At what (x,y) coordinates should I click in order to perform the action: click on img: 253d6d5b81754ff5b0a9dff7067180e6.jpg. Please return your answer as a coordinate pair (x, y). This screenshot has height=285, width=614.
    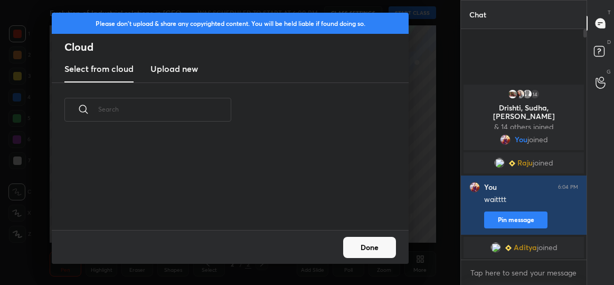
    Looking at the image, I should click on (513, 94).